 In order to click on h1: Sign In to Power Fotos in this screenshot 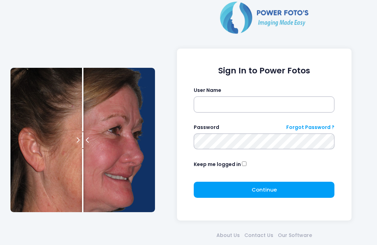, I will do `click(264, 70)`.